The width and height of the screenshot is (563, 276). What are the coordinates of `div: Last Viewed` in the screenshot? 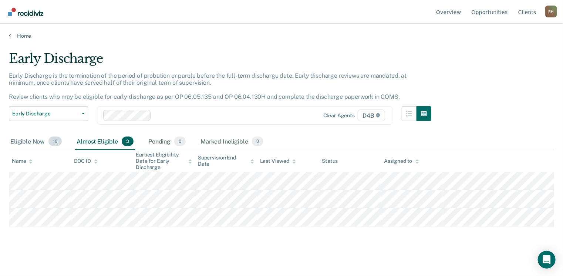 It's located at (278, 161).